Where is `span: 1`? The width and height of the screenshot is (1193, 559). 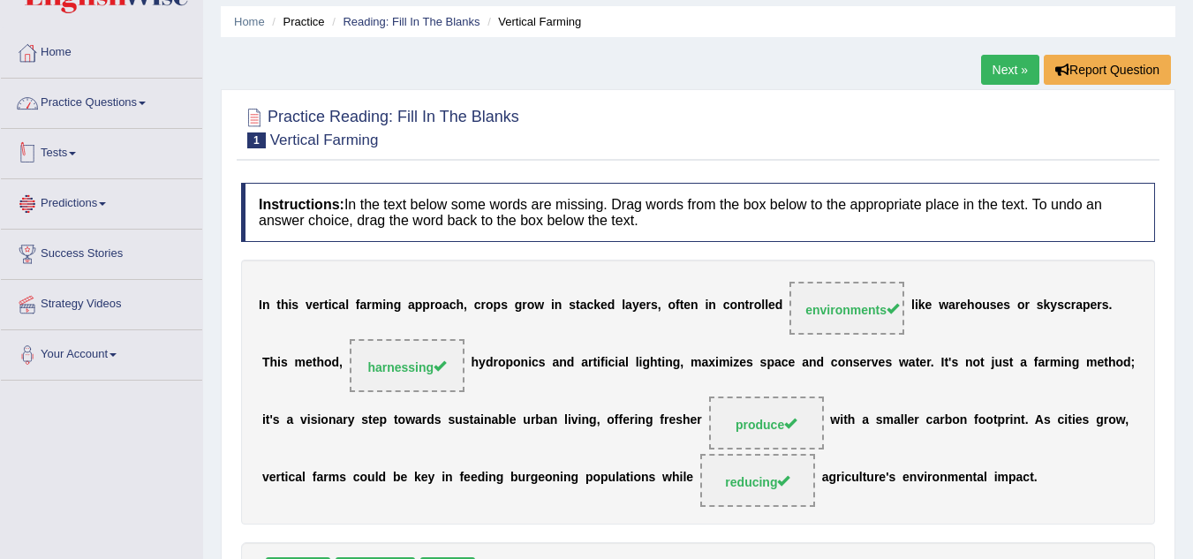
span: 1 is located at coordinates (256, 140).